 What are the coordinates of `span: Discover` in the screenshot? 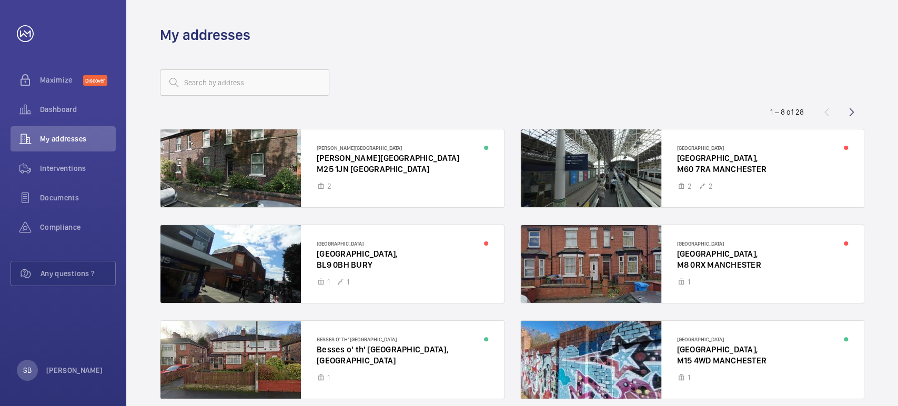 It's located at (95, 81).